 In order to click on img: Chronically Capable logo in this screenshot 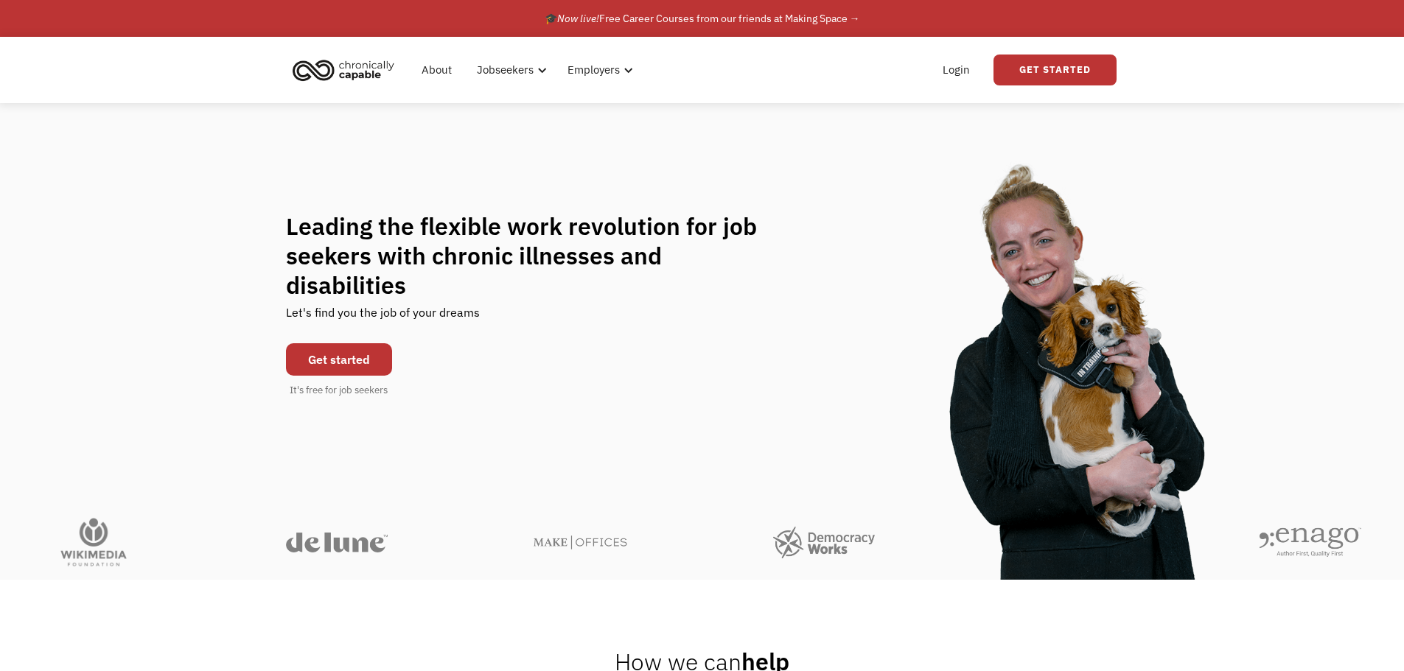, I will do `click(343, 70)`.